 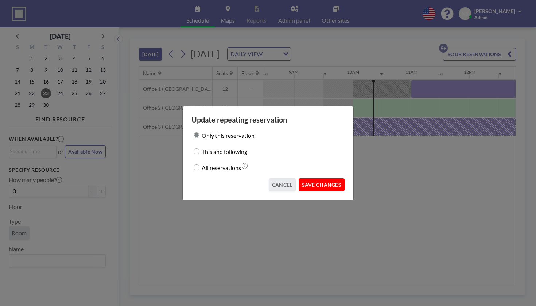 What do you see at coordinates (322, 184) in the screenshot?
I see `button: SAVE CHANGES` at bounding box center [322, 184].